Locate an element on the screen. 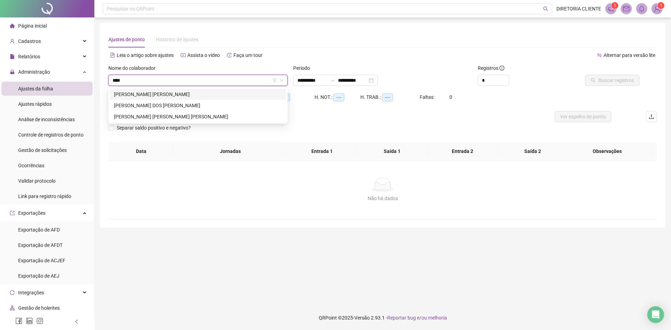 The image size is (671, 330). span: Histórico de ajustes is located at coordinates (177, 39).